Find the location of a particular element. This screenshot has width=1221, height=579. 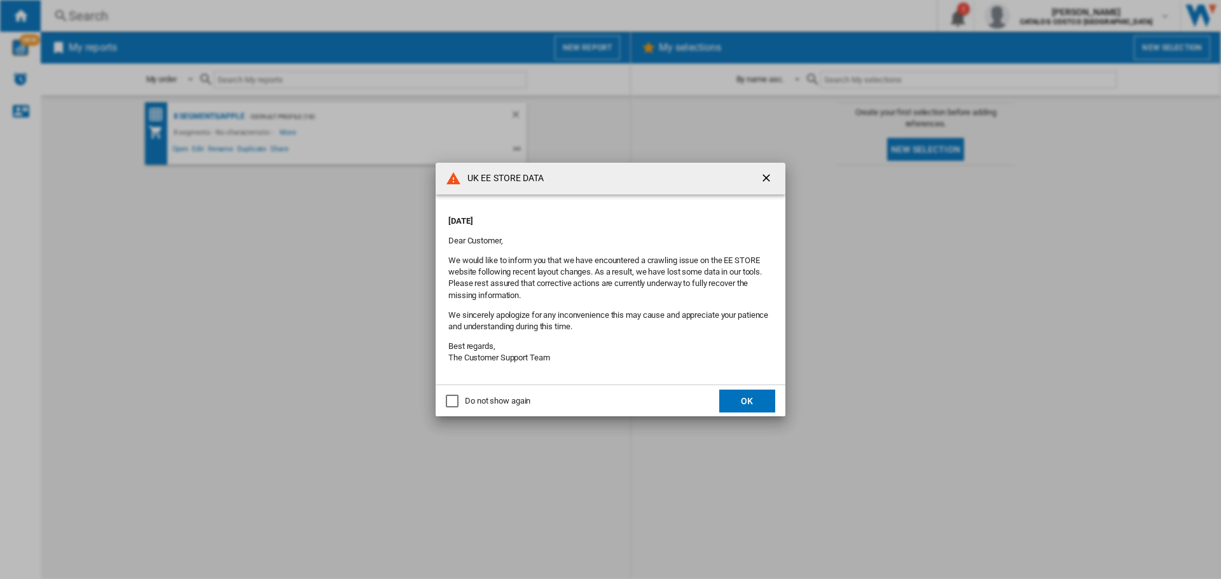

p: Dear Customer, is located at coordinates (611, 241).